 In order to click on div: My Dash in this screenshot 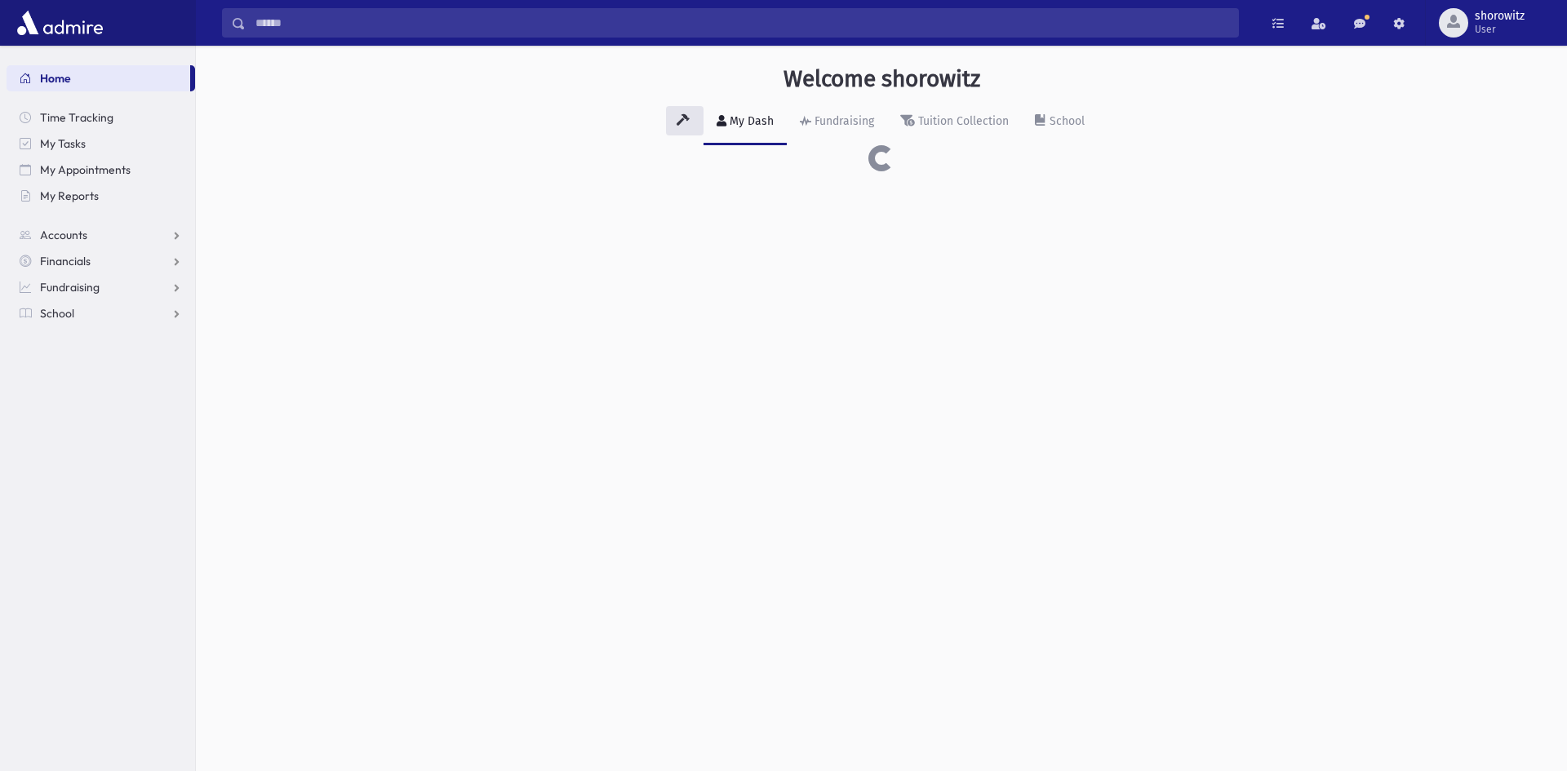, I will do `click(750, 121)`.